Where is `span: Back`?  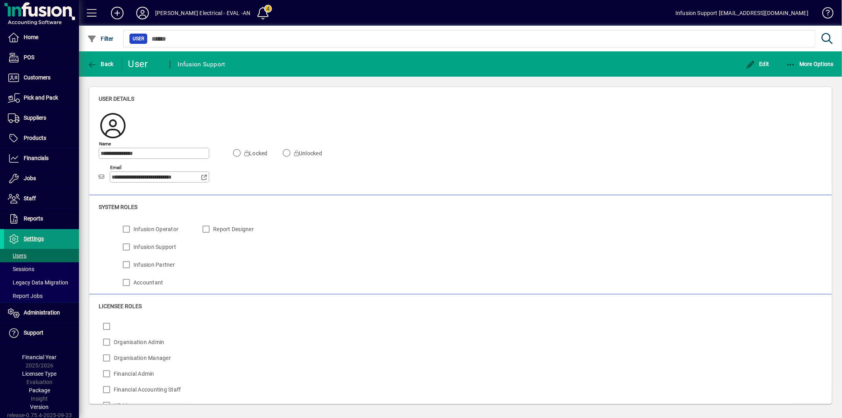 span: Back is located at coordinates (100, 64).